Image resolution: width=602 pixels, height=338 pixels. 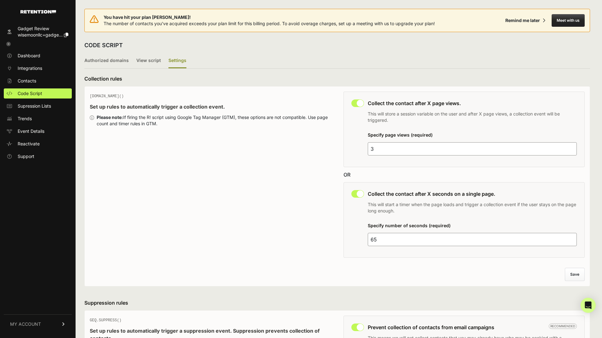 What do you see at coordinates (568, 20) in the screenshot?
I see `button: Meet with us` at bounding box center [568, 20].